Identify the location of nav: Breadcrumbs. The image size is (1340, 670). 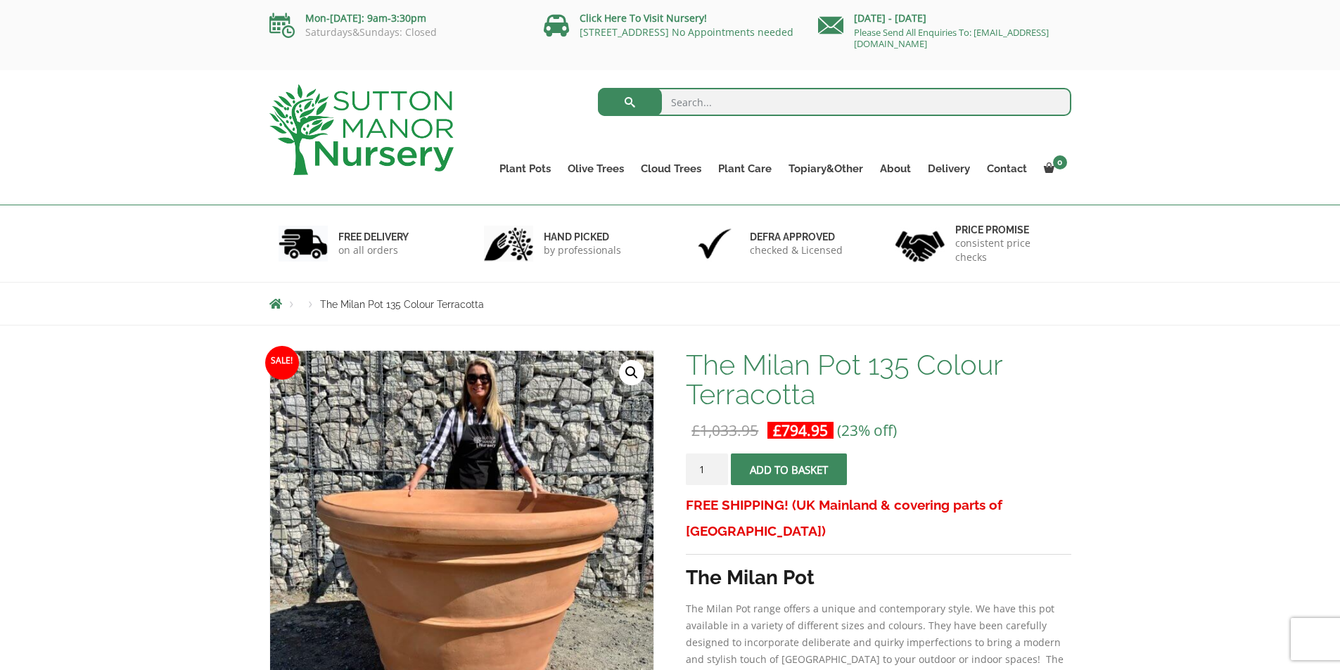
(670, 304).